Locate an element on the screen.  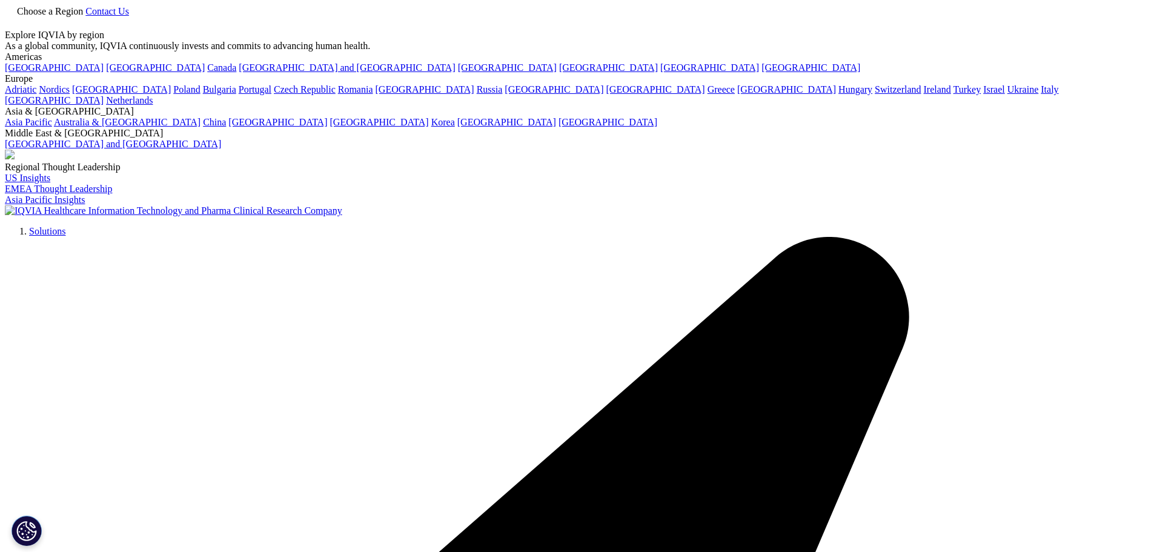
span: Choose a Region is located at coordinates (50, 11).